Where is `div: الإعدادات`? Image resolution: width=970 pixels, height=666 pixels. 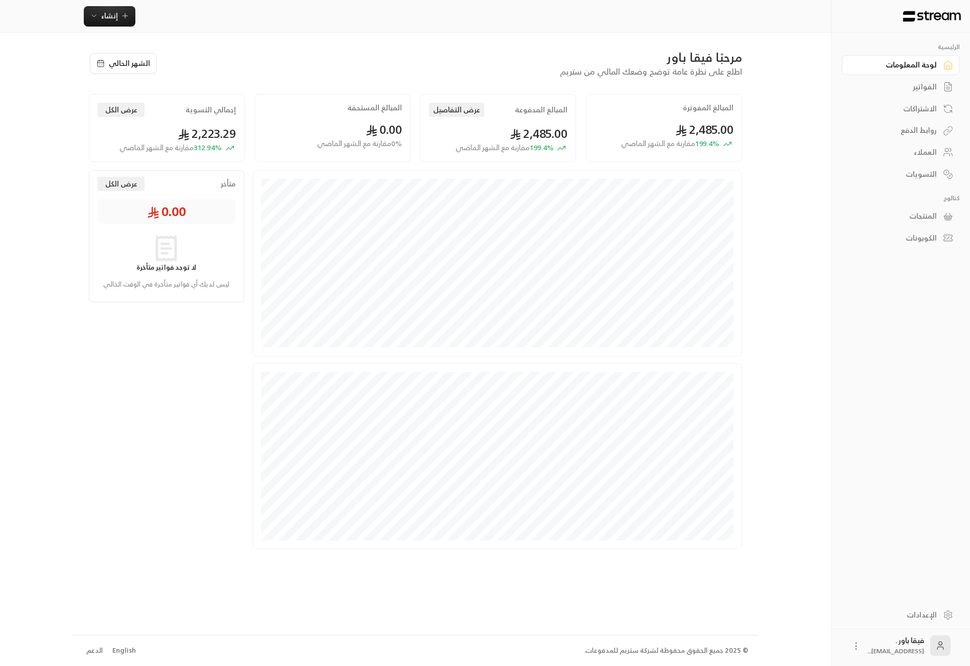
div: الإعدادات is located at coordinates (895, 615).